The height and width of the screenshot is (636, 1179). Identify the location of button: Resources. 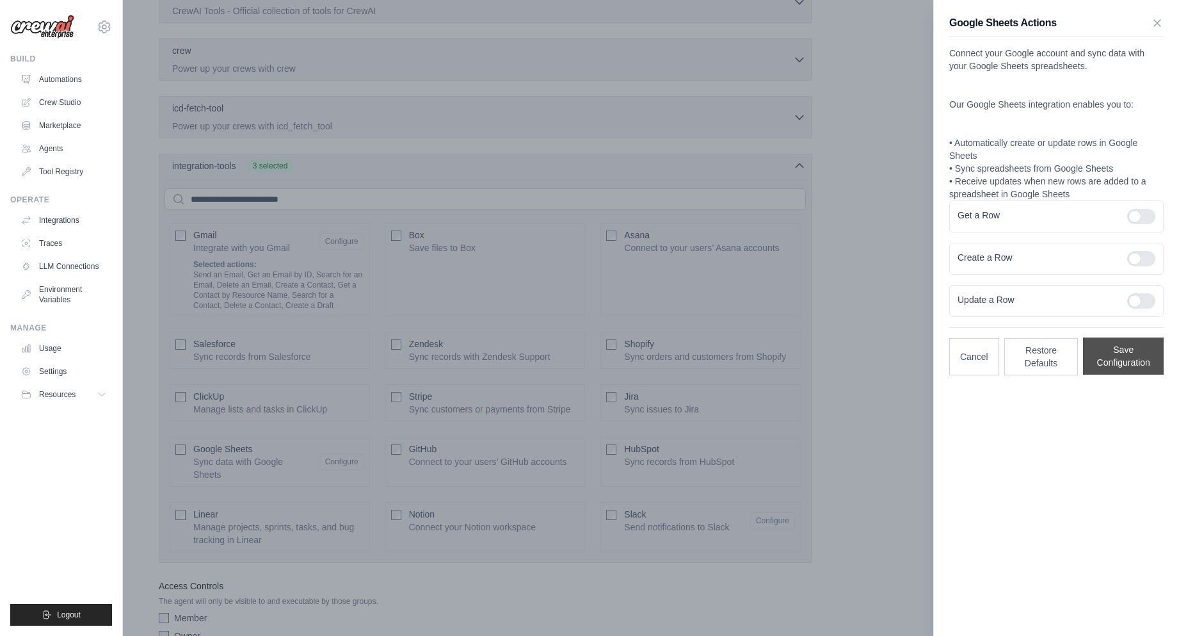
(63, 394).